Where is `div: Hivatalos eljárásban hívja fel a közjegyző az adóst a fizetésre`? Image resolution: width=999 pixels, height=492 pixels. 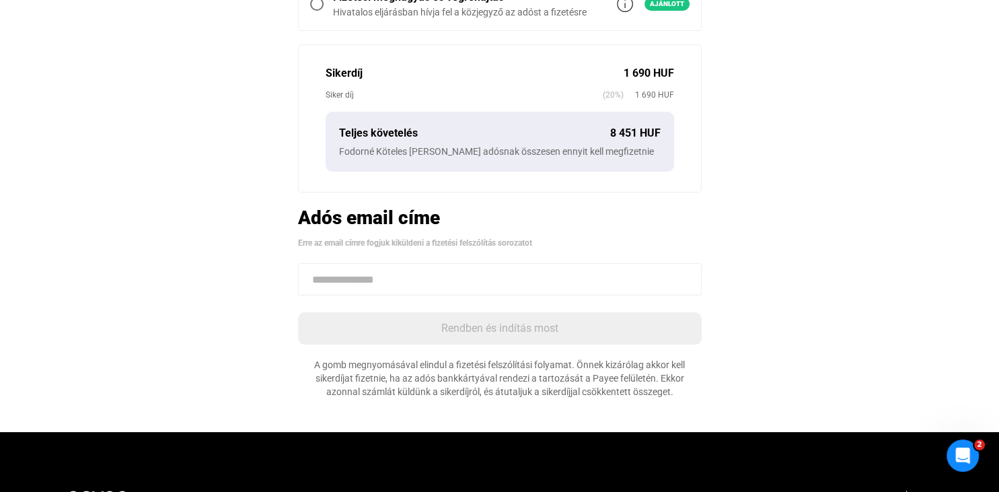 div: Hivatalos eljárásban hívja fel a közjegyző az adóst a fizetésre is located at coordinates (460, 12).